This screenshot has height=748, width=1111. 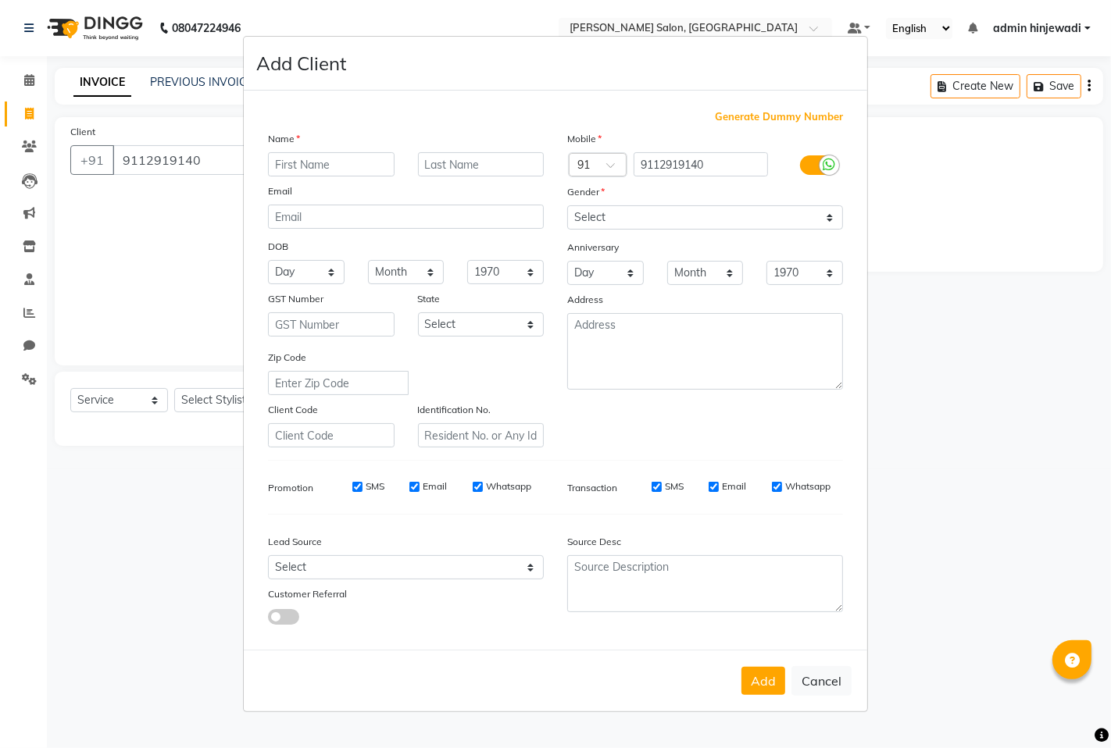 I want to click on label: Client Code, so click(x=293, y=410).